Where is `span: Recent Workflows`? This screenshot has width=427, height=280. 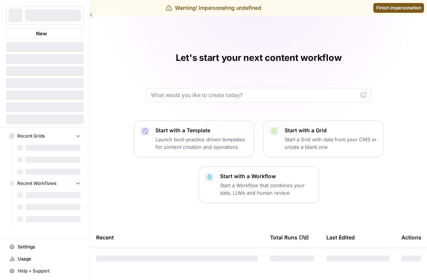 span: Recent Workflows is located at coordinates (37, 183).